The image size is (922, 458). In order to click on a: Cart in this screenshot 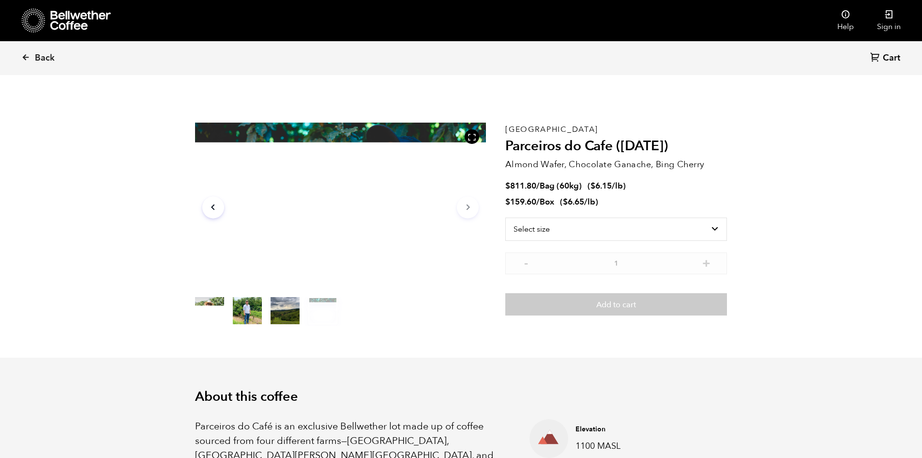, I will do `click(886, 58)`.